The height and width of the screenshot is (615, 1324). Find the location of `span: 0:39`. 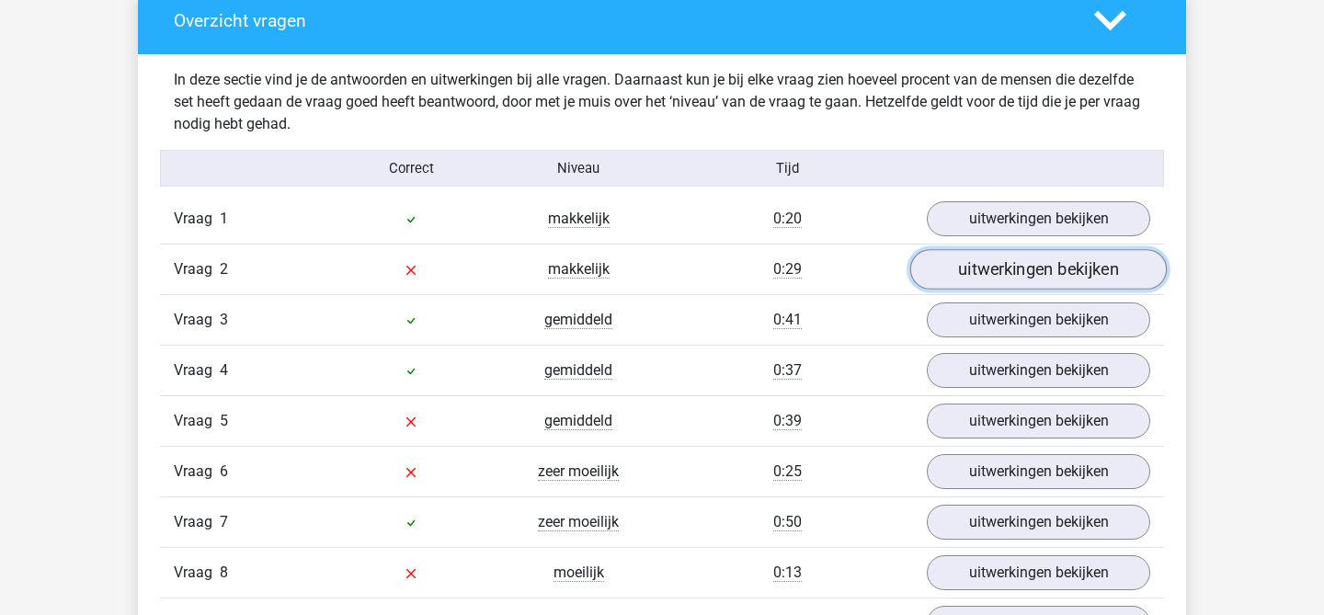

span: 0:39 is located at coordinates (787, 421).